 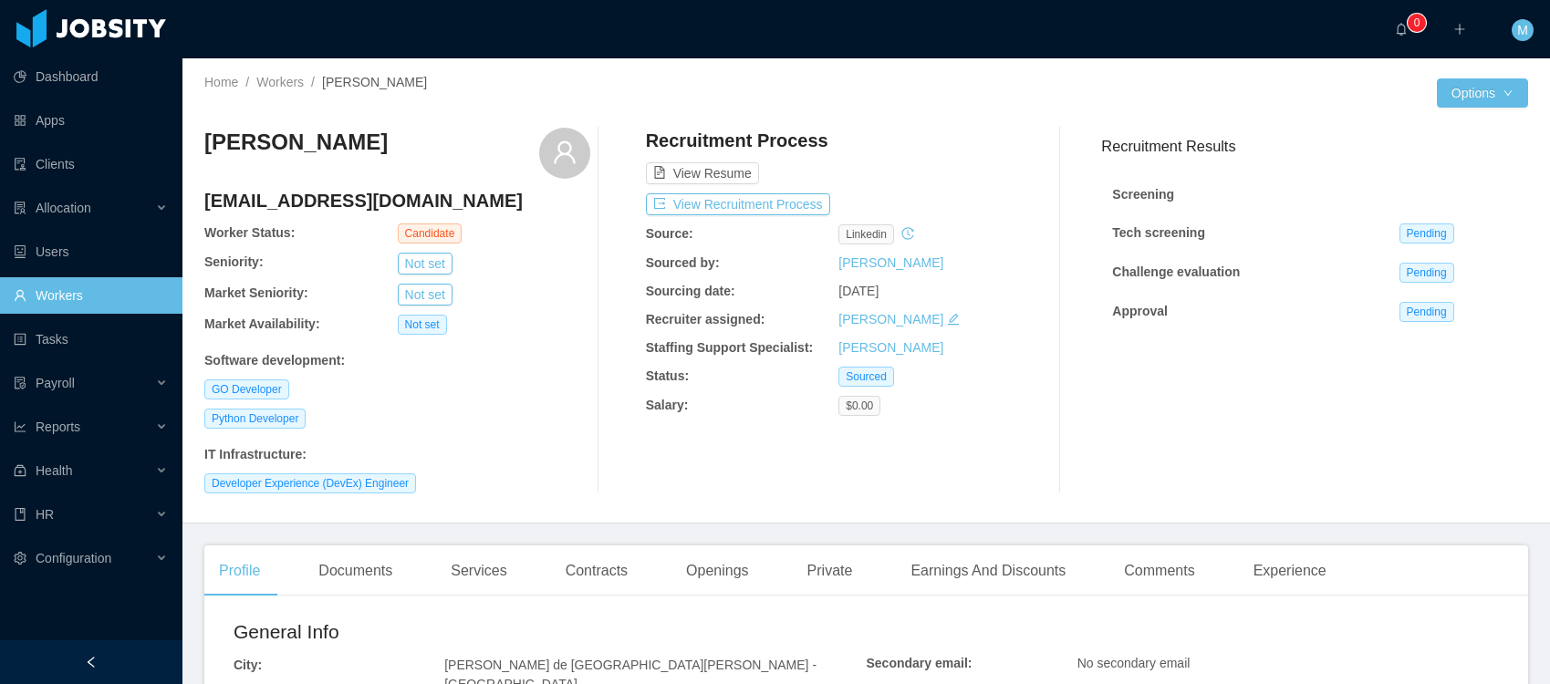 What do you see at coordinates (1176, 272) in the screenshot?
I see `strong: Challenge evaluation` at bounding box center [1176, 272].